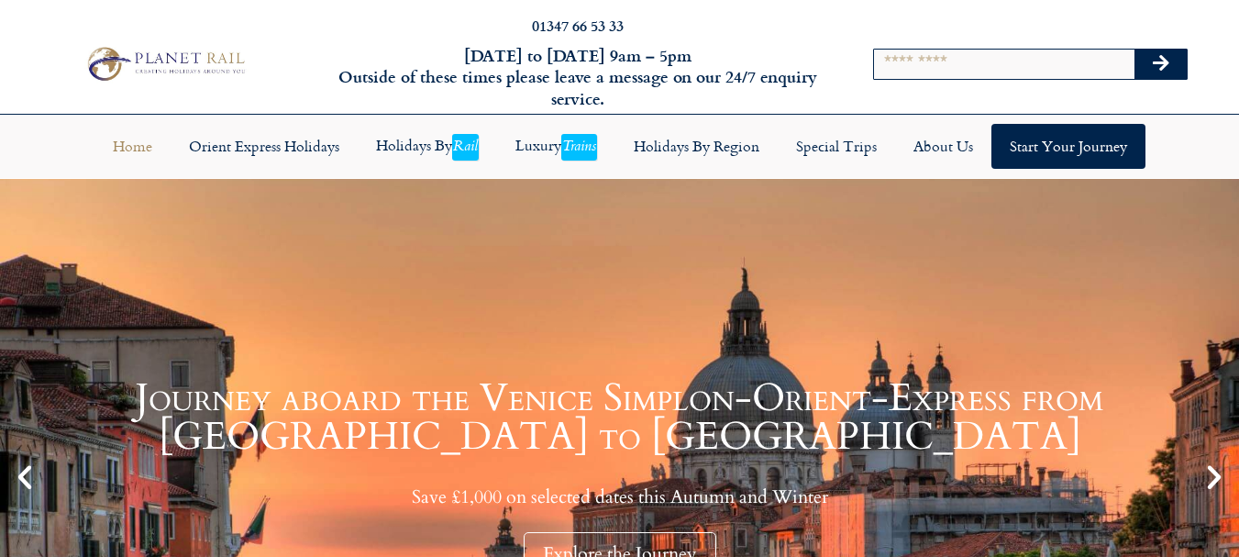  Describe the element at coordinates (1068, 146) in the screenshot. I see `a: Start your Journey` at that location.